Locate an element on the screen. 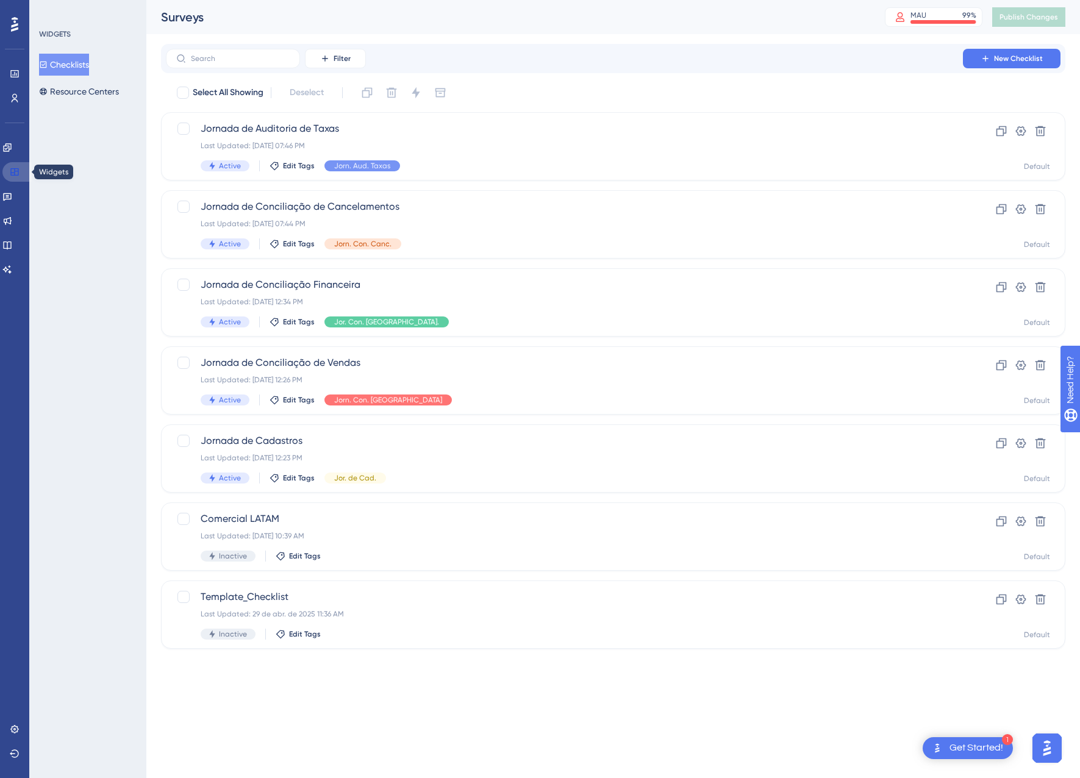 The image size is (1080, 778). span: Comercial LATAM is located at coordinates (564, 519).